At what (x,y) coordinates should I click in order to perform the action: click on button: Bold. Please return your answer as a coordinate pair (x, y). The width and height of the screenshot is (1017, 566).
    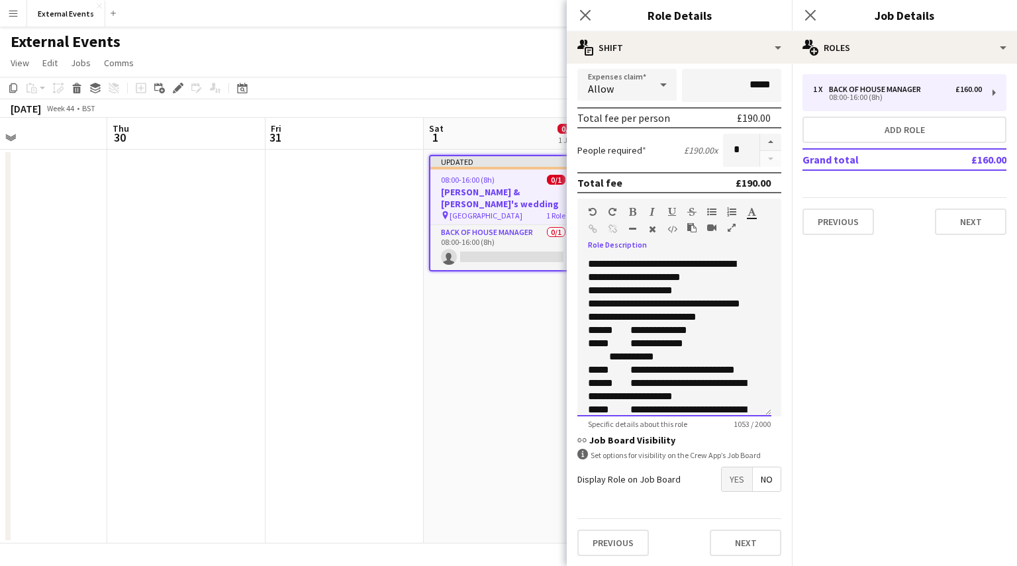
    Looking at the image, I should click on (632, 212).